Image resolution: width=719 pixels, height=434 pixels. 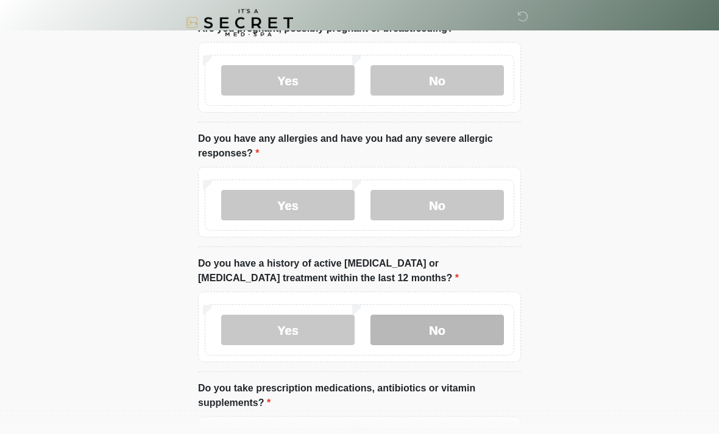 I want to click on label: Do you take prescription medications, antibiotics or vitamin supplements?, so click(x=359, y=396).